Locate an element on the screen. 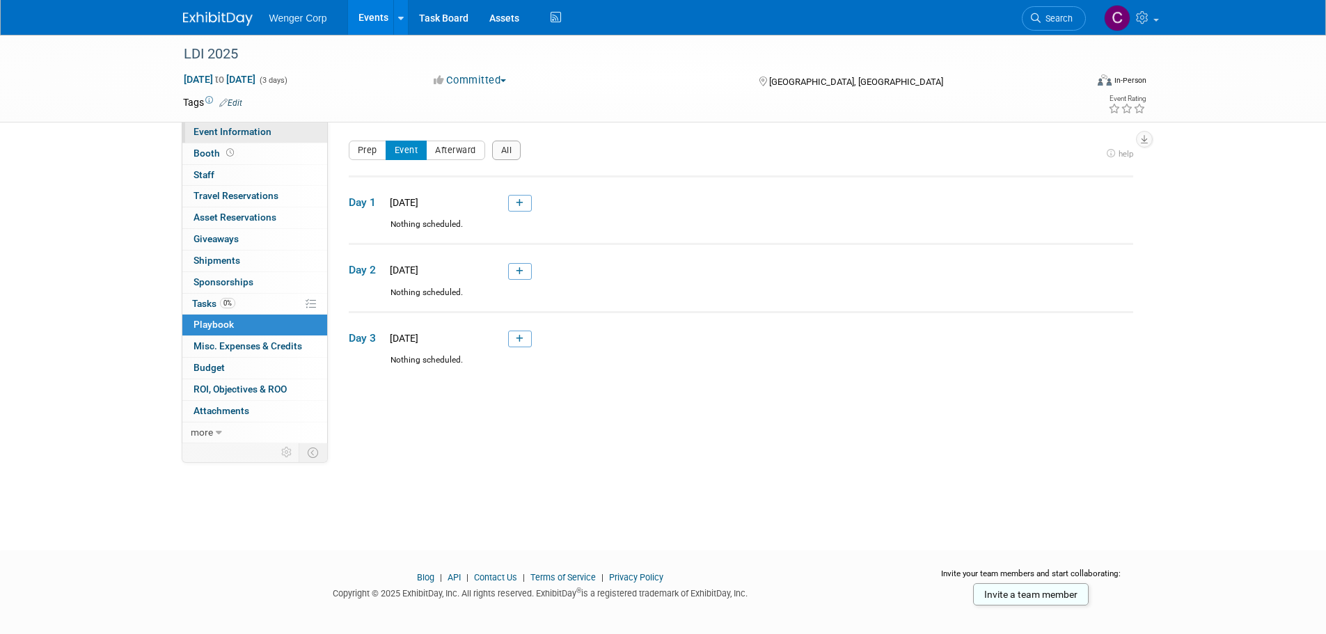 This screenshot has width=1326, height=634. span: Wenger Corp is located at coordinates (298, 18).